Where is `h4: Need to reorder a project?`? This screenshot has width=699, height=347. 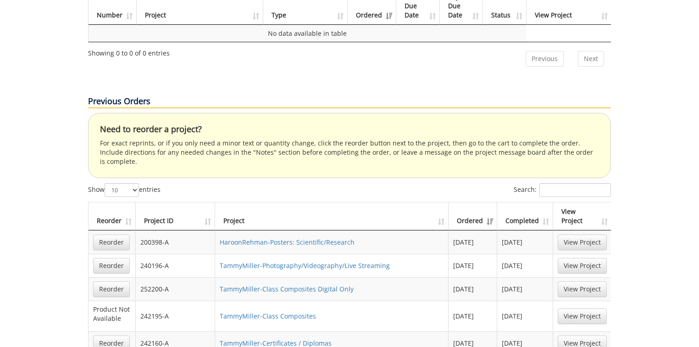 h4: Need to reorder a project? is located at coordinates (350, 129).